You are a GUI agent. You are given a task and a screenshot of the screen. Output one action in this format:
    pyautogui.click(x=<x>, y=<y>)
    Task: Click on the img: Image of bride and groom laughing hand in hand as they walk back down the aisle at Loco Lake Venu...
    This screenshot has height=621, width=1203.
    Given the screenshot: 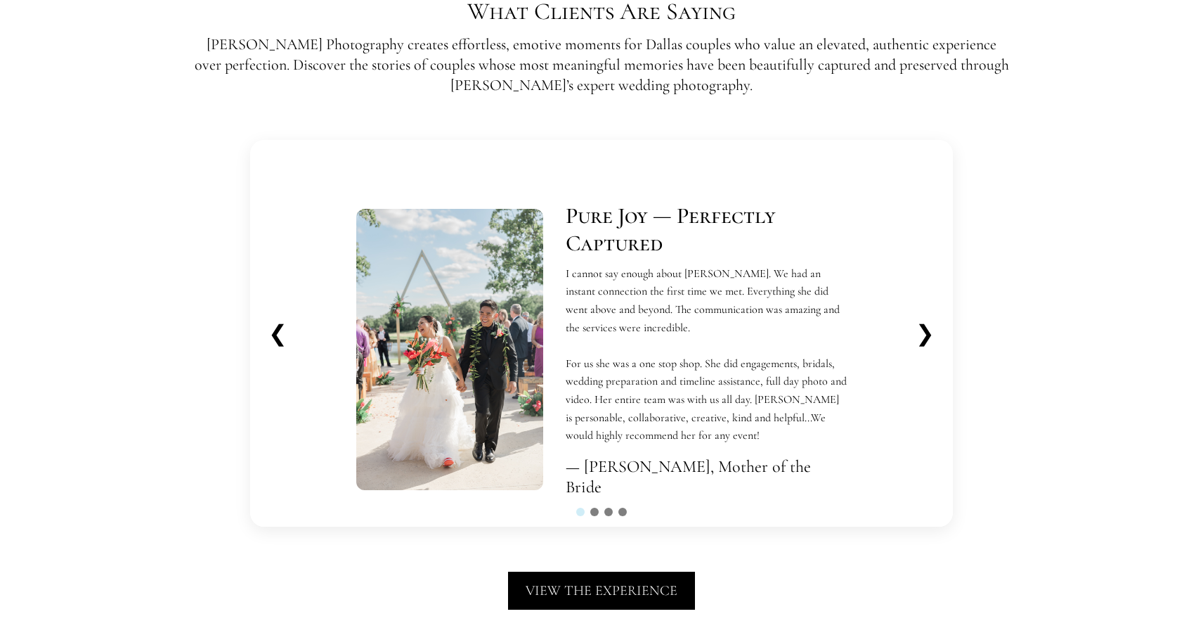 What is the action you would take?
    pyautogui.click(x=450, y=349)
    